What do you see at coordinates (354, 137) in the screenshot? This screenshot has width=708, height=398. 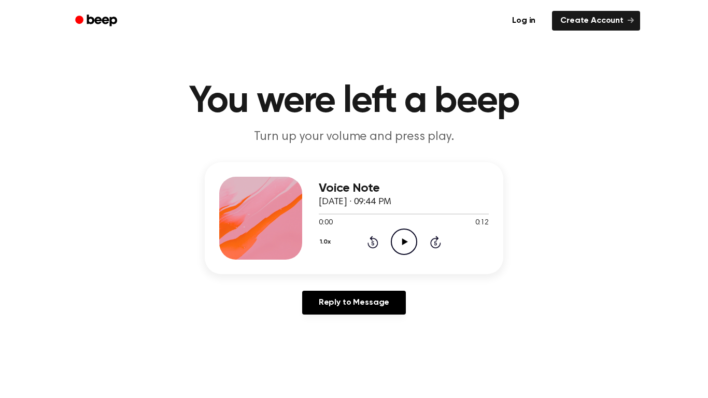 I see `p: Turn up your volume and press play.` at bounding box center [354, 137].